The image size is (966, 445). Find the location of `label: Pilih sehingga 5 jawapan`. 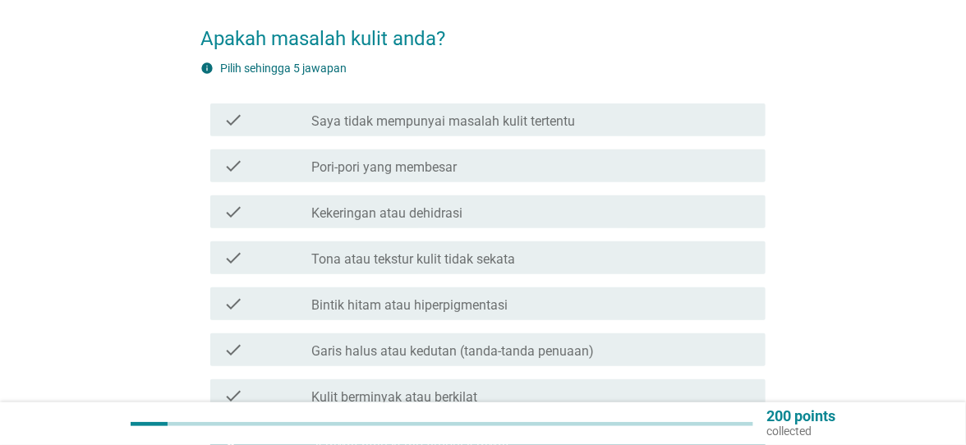

label: Pilih sehingga 5 jawapan is located at coordinates (283, 68).